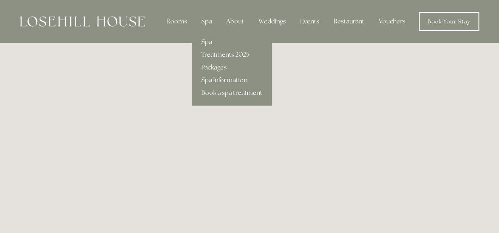 The width and height of the screenshot is (499, 233). What do you see at coordinates (349, 21) in the screenshot?
I see `div: Restaurant` at bounding box center [349, 21].